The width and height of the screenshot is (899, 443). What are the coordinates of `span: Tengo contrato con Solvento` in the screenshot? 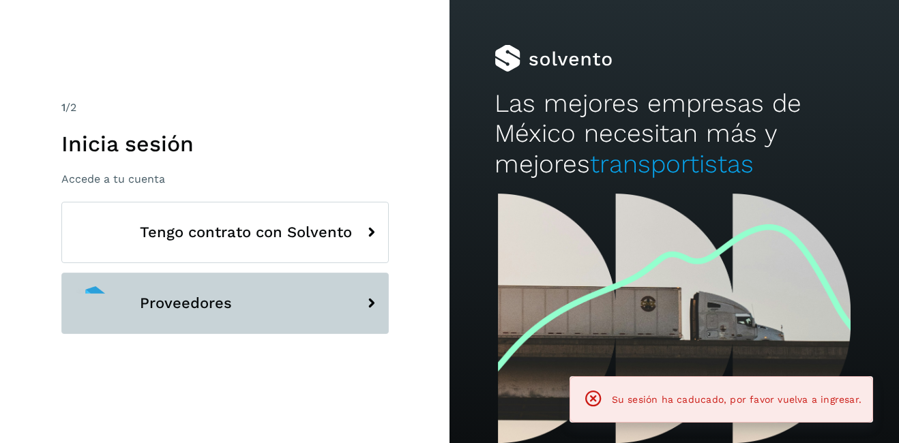 It's located at (245, 232).